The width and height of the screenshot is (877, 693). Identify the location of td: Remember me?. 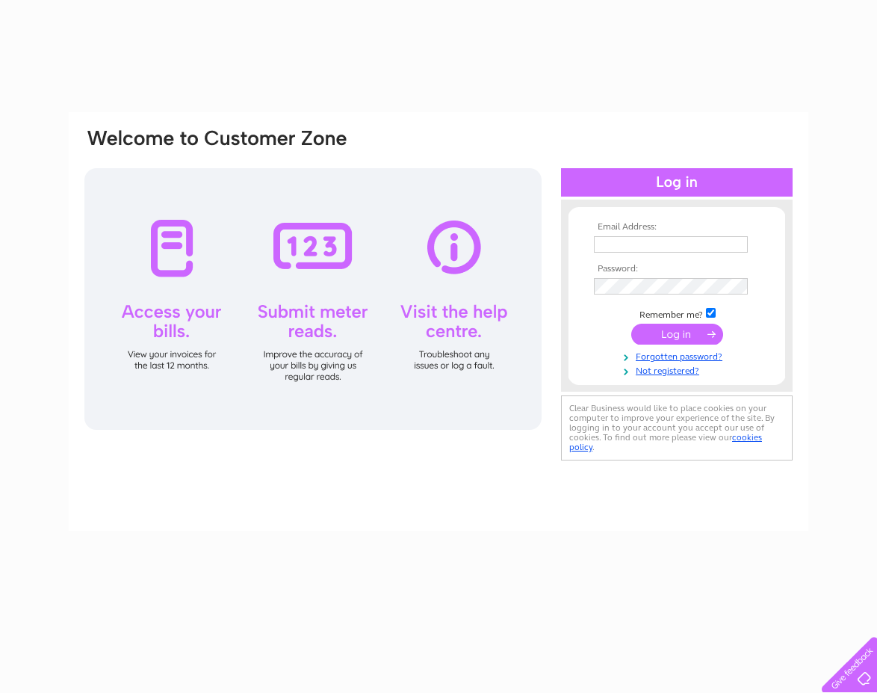
(677, 313).